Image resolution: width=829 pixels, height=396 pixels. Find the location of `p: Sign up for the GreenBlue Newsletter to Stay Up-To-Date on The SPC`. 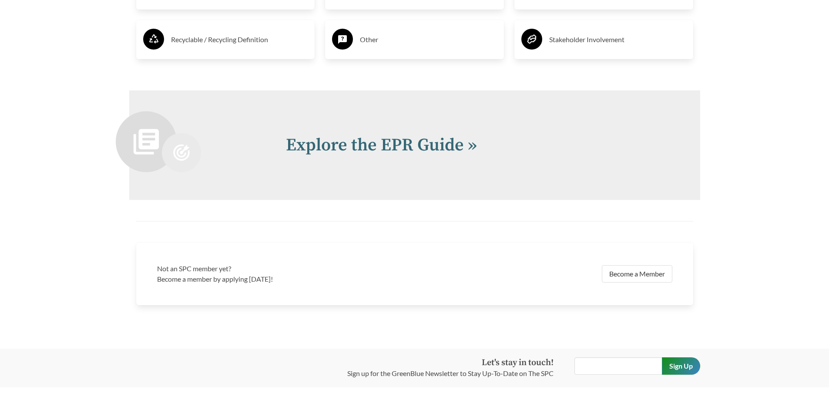

p: Sign up for the GreenBlue Newsletter to Stay Up-To-Date on The SPC is located at coordinates (450, 374).